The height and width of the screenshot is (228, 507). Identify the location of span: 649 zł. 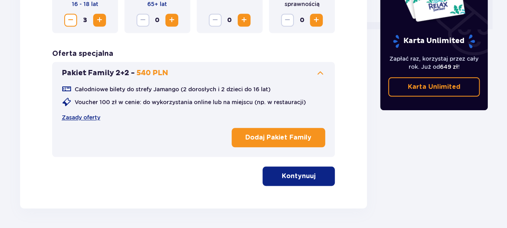
(448, 67).